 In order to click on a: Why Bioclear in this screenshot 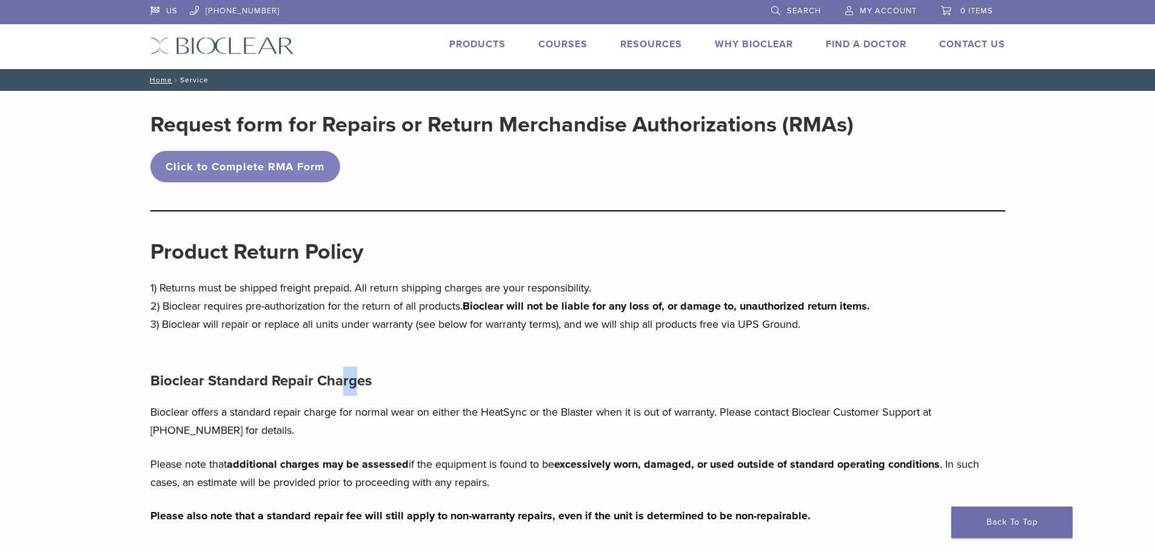, I will do `click(754, 44)`.